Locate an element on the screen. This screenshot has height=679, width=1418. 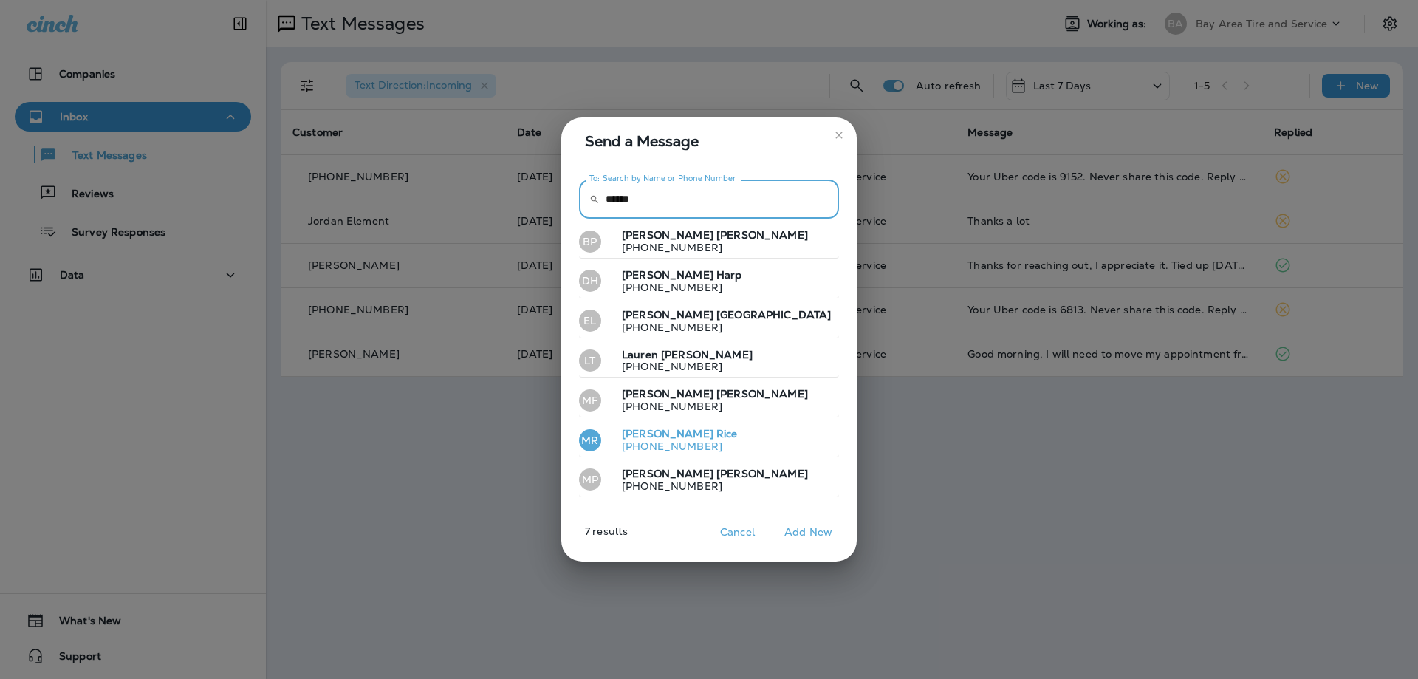
button: close is located at coordinates (839, 135).